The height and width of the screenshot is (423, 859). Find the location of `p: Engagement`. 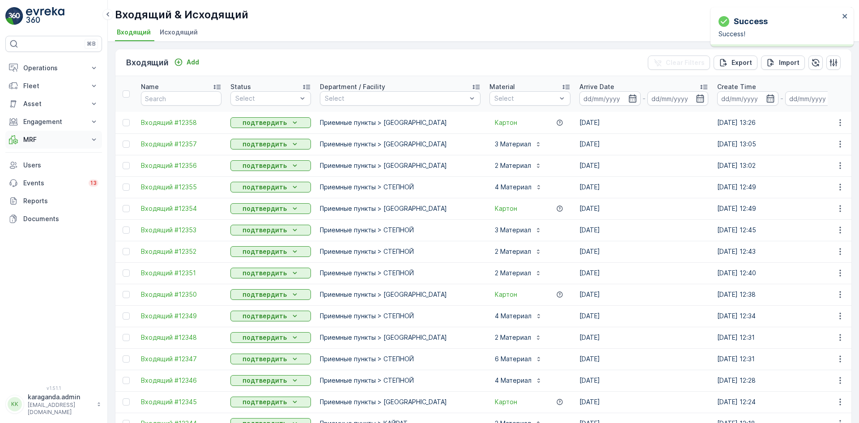

p: Engagement is located at coordinates (54, 122).